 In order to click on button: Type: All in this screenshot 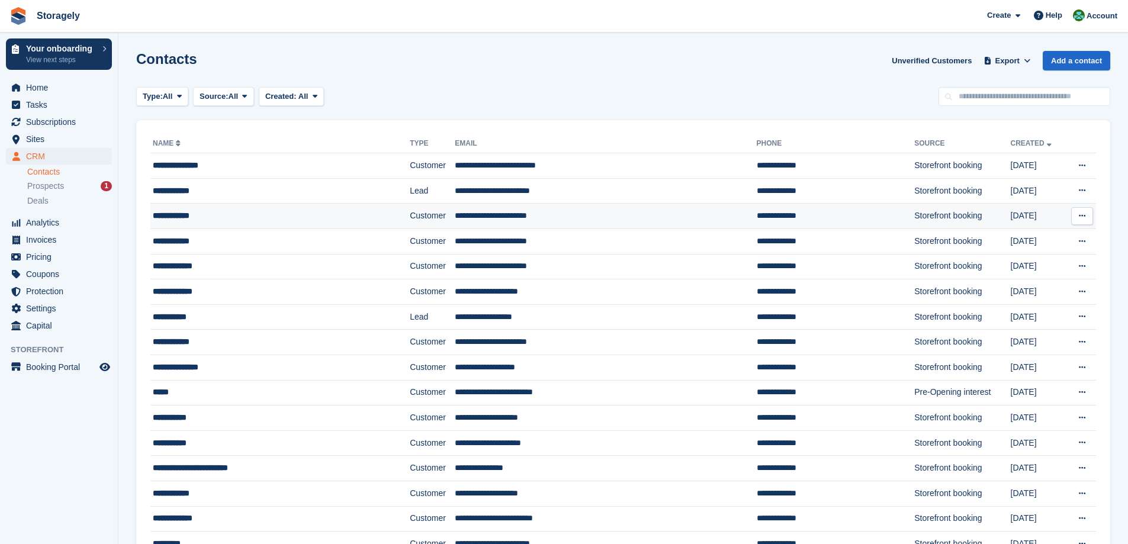, I will do `click(162, 97)`.